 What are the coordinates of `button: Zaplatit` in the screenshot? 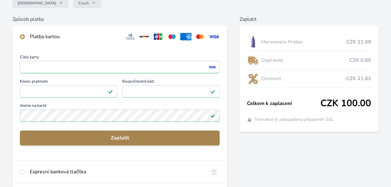 It's located at (120, 138).